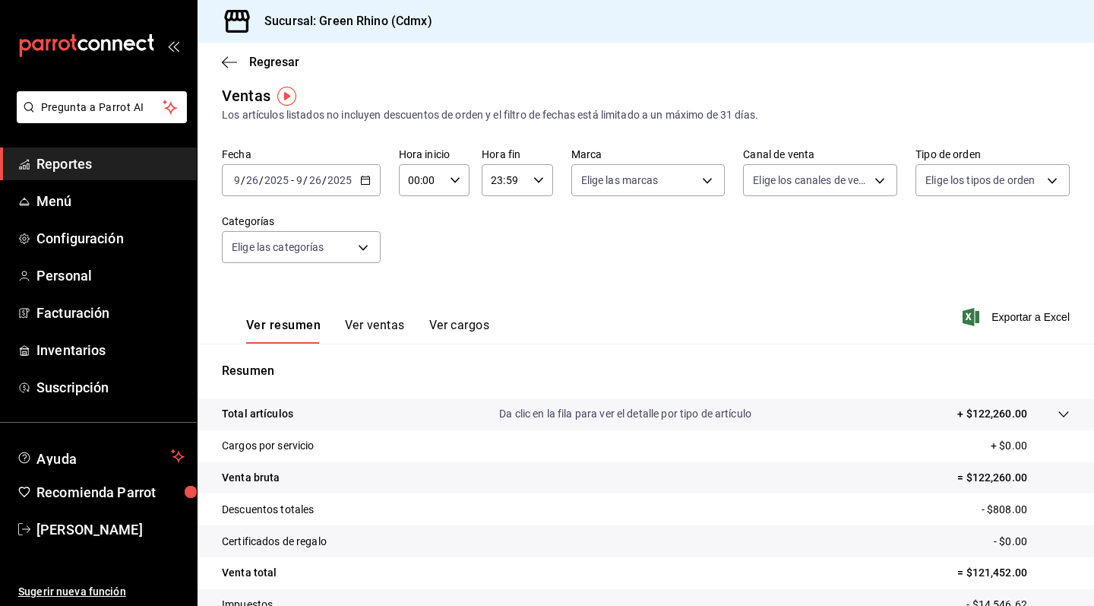 Image resolution: width=1094 pixels, height=606 pixels. Describe the element at coordinates (648, 154) in the screenshot. I see `label: Marca` at that location.